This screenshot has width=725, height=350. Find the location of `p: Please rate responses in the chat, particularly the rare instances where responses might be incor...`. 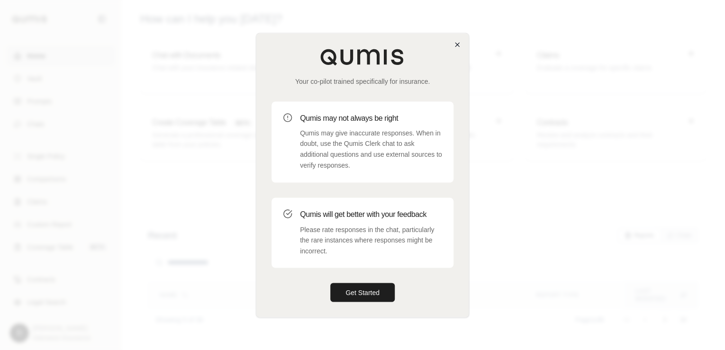

p: Please rate responses in the chat, particularly the rare instances where responses might be incor... is located at coordinates (371, 240).